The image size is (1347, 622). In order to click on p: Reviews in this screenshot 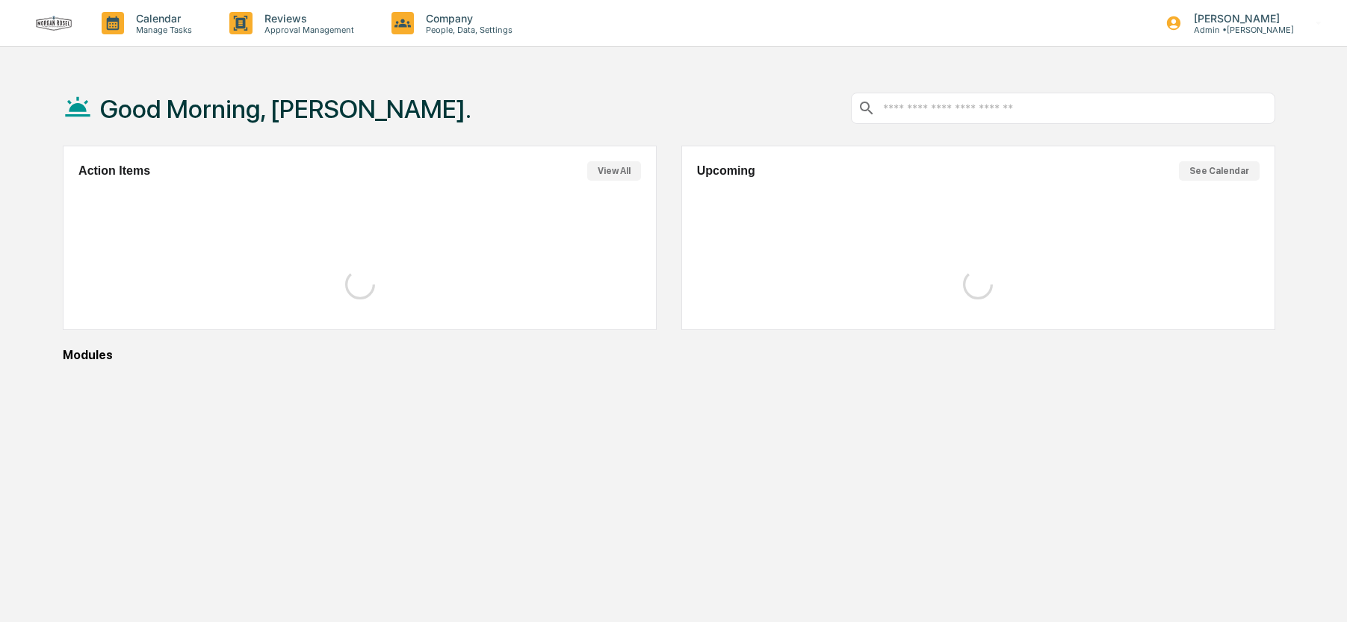, I will do `click(307, 18)`.